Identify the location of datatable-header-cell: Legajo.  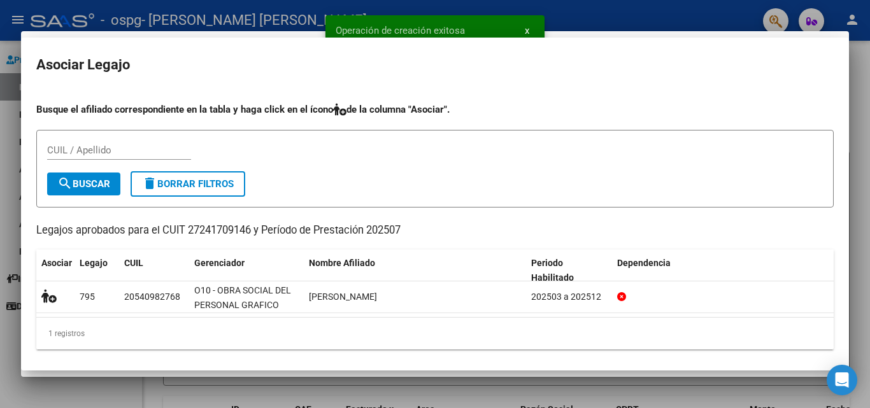
(97, 271).